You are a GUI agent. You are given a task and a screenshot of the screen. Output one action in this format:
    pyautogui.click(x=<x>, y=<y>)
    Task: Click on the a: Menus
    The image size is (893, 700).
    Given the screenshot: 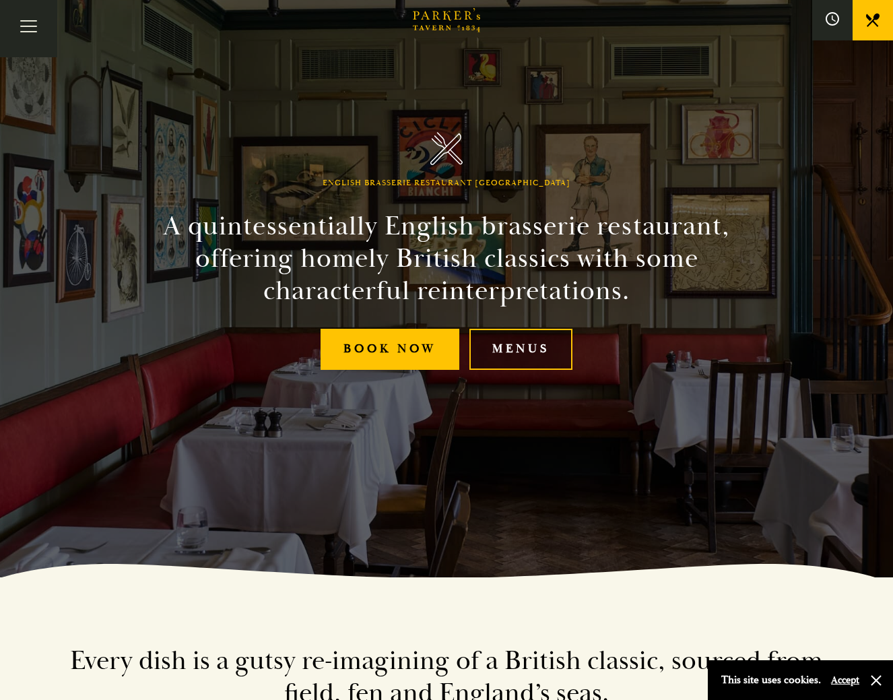 What is the action you would take?
    pyautogui.click(x=520, y=349)
    